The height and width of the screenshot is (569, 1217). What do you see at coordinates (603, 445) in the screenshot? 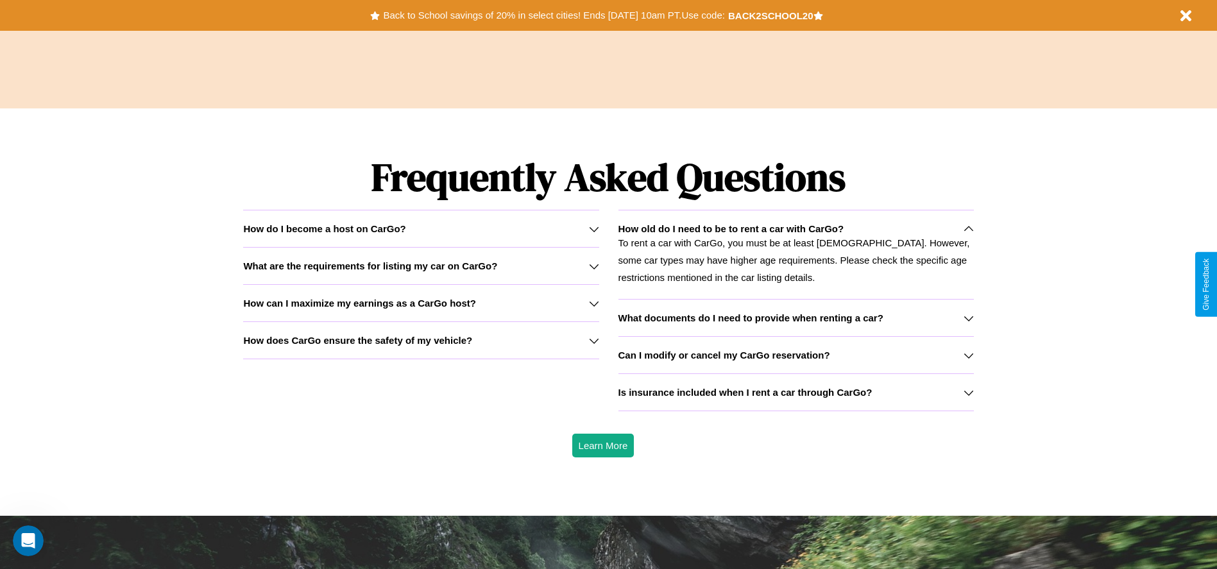
I see `button: Learn More` at bounding box center [603, 445].